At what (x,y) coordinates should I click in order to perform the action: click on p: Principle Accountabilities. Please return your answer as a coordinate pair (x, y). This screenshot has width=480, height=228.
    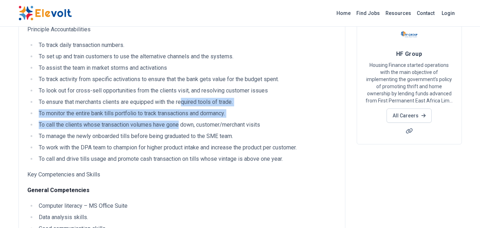
    Looking at the image, I should click on (182, 29).